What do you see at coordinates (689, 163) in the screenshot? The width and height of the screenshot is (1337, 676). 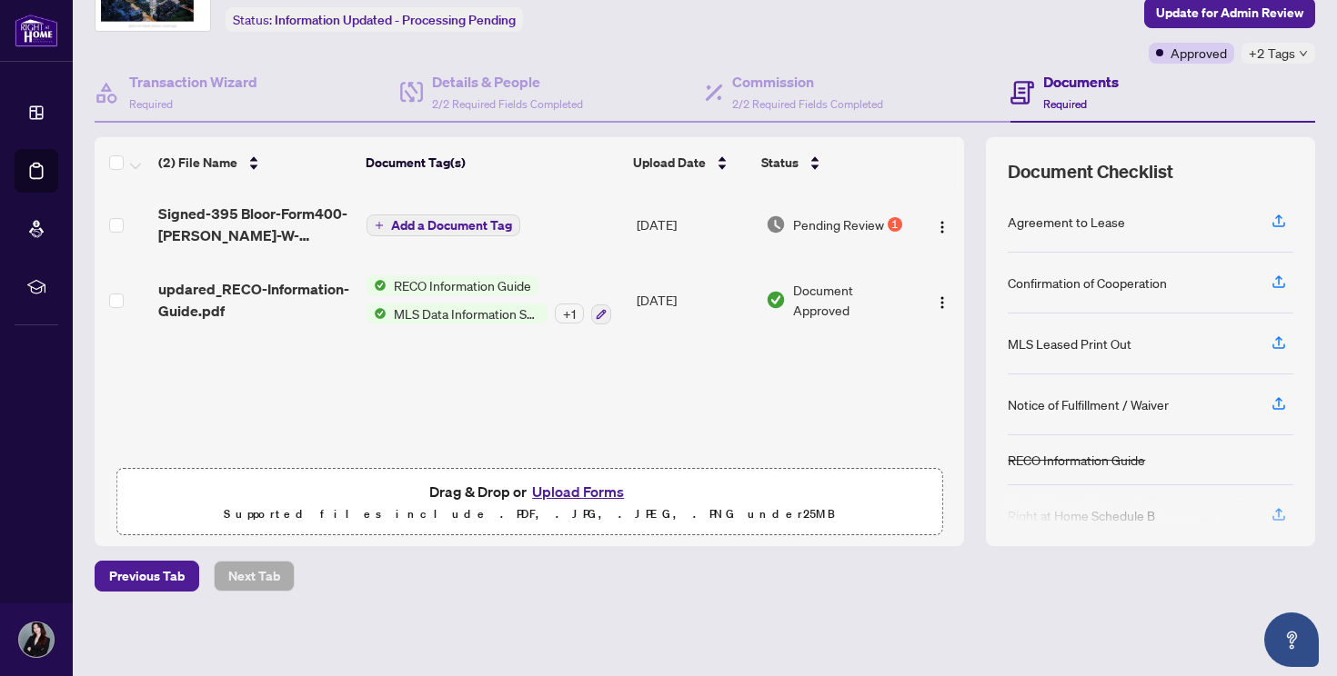 I see `th: Upload Date` at bounding box center [689, 163].